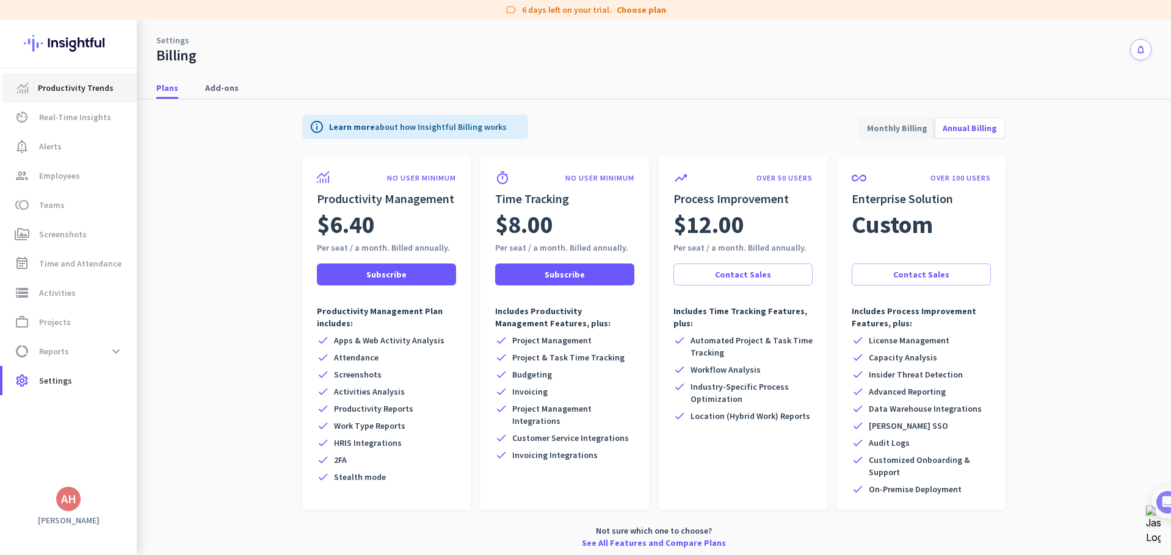 Image resolution: width=1171 pixels, height=555 pixels. Describe the element at coordinates (960, 178) in the screenshot. I see `p: OVER 100 USERS` at that location.